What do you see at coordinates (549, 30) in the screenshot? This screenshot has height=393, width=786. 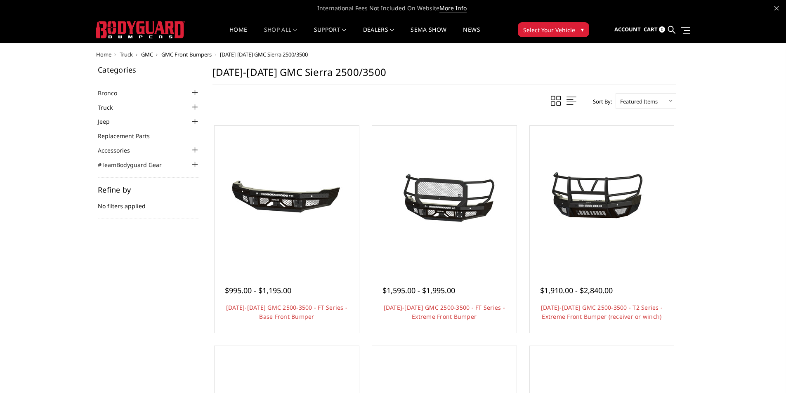 I see `span: Select Your Vehicle` at bounding box center [549, 30].